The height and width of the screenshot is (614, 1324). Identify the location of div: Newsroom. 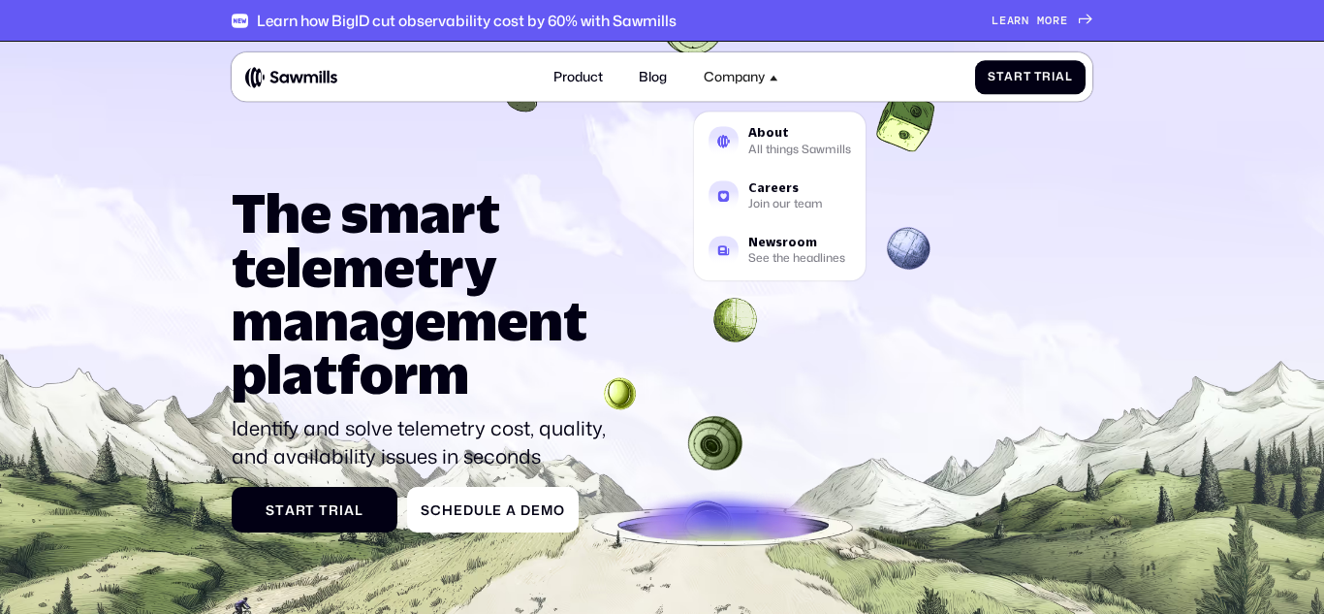
(797, 242).